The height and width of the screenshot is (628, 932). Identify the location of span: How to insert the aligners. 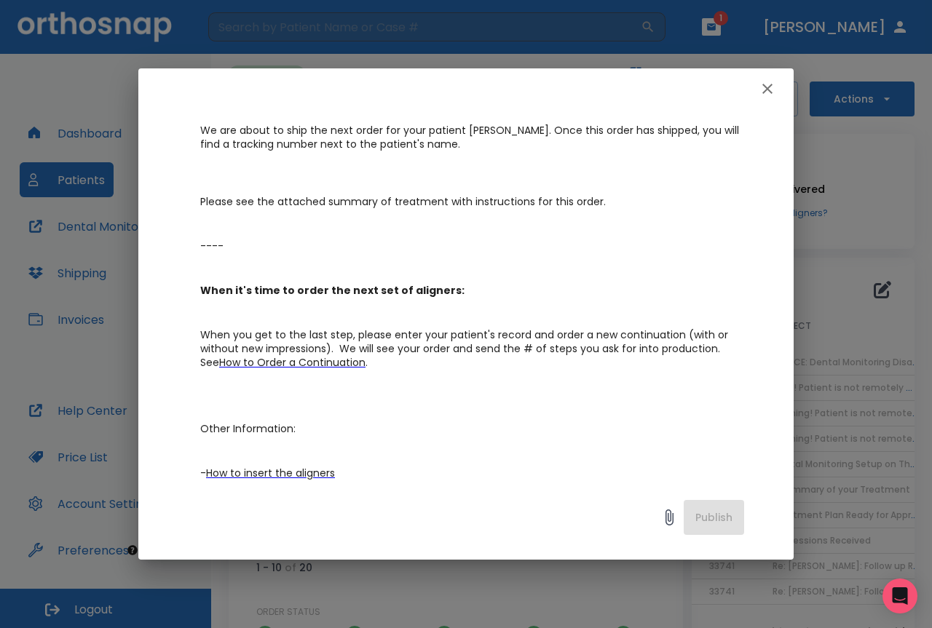
(270, 473).